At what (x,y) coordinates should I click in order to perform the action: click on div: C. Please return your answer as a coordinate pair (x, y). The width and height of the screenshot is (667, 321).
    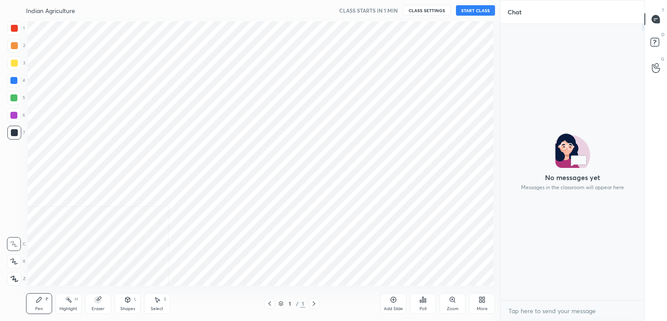
    Looking at the image, I should click on (16, 244).